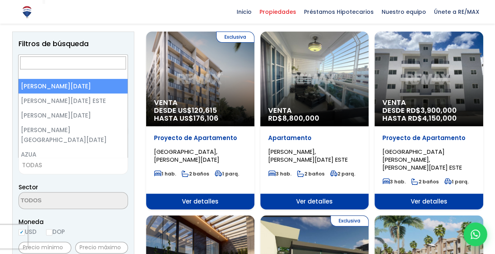  What do you see at coordinates (428, 114) in the screenshot?
I see `span: DESDE RD$` at bounding box center [428, 114].